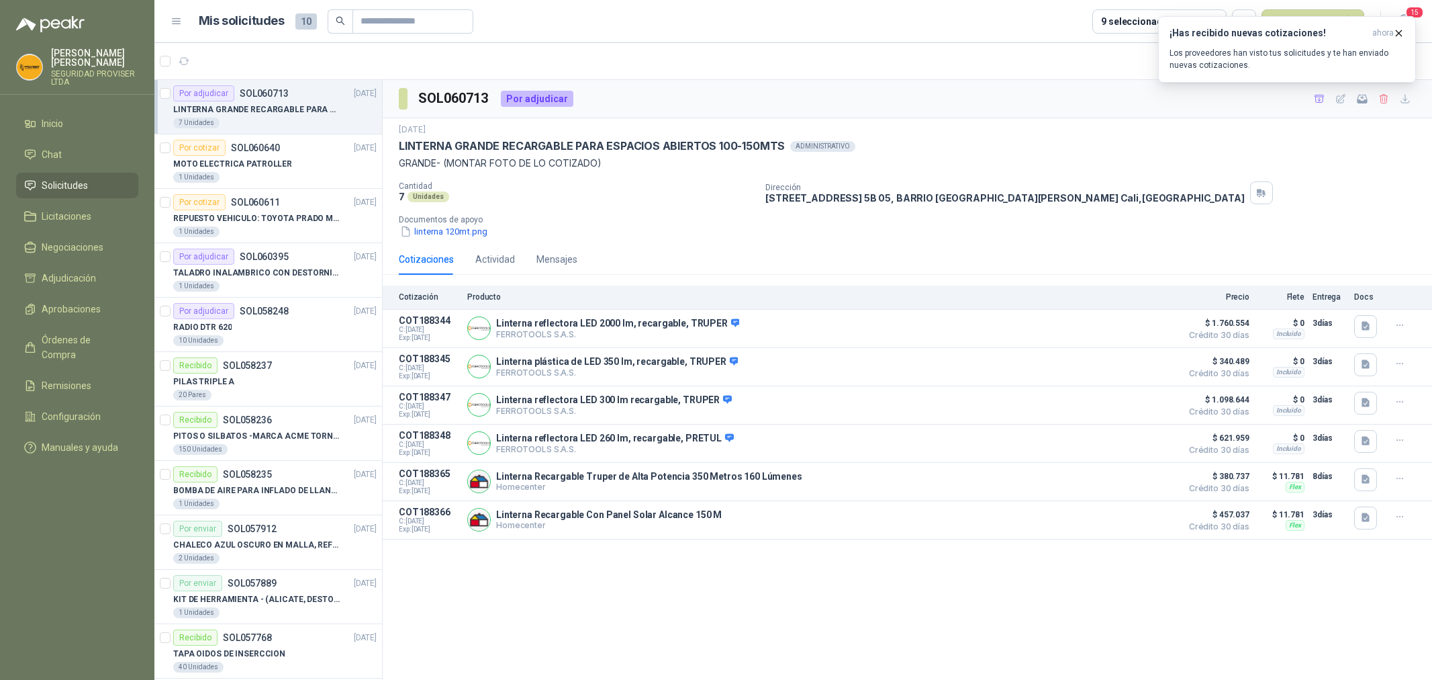 The width and height of the screenshot is (1432, 680). What do you see at coordinates (257, 273) in the screenshot?
I see `p: TALADRO INALAMBRICO CON DESTORNILLADOR DE ESTRIA` at bounding box center [257, 273].